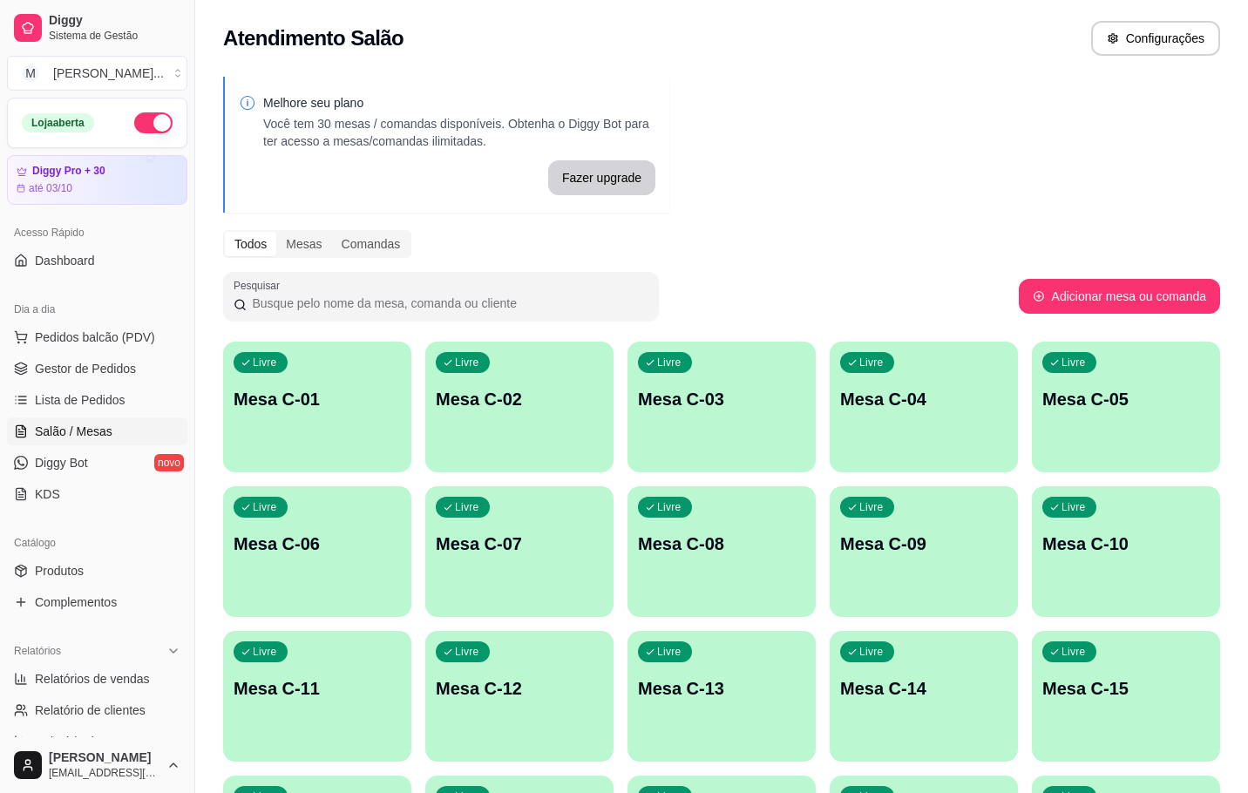 The image size is (1248, 793). I want to click on div: Acesso Rápido, so click(97, 233).